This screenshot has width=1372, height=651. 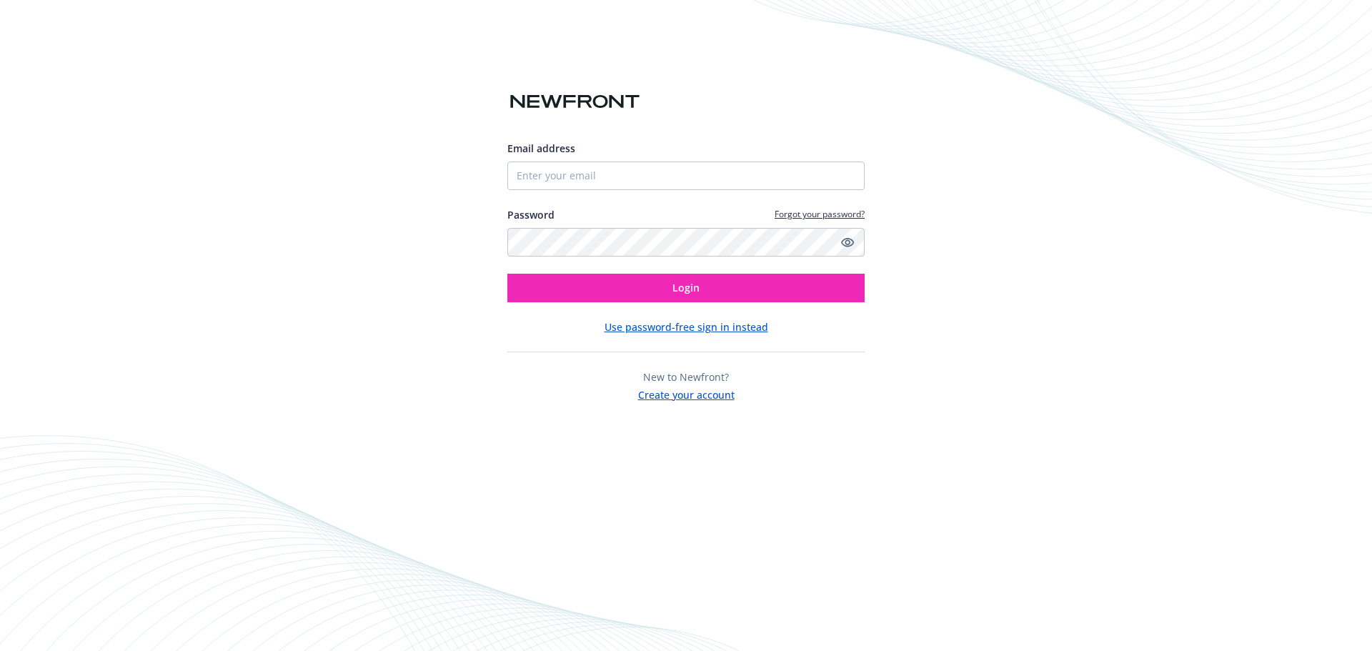 What do you see at coordinates (686, 242) in the screenshot?
I see `input: Enter your password` at bounding box center [686, 242].